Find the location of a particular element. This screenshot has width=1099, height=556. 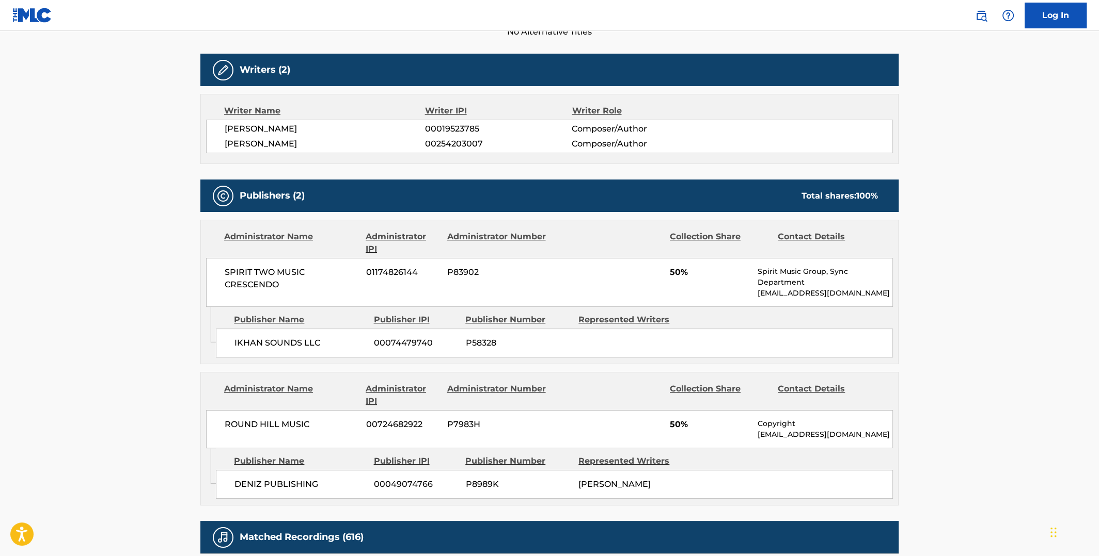

img: Matched Recordings is located at coordinates (223, 538).